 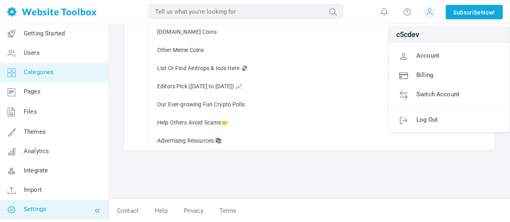 What do you see at coordinates (189, 140) in the screenshot?
I see `a: Advertising Resources 📚` at bounding box center [189, 140].